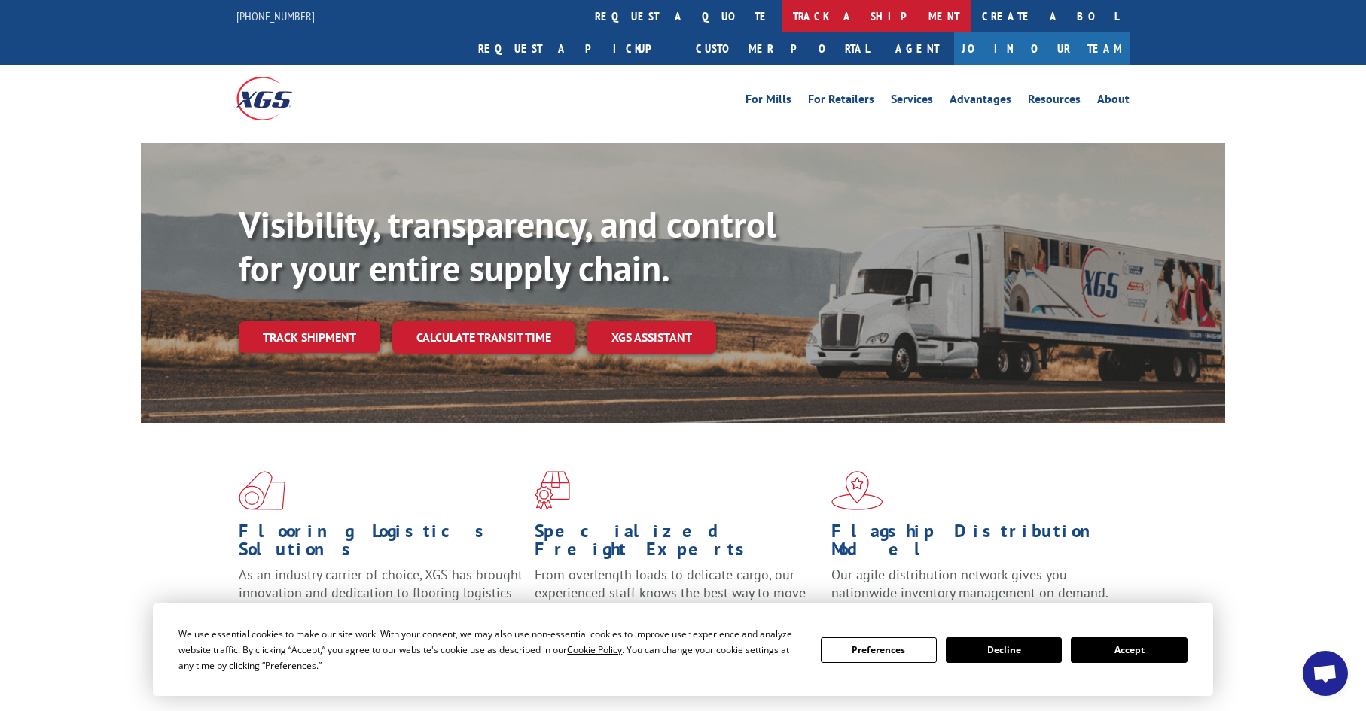  I want to click on a: Request a pickup, so click(575, 48).